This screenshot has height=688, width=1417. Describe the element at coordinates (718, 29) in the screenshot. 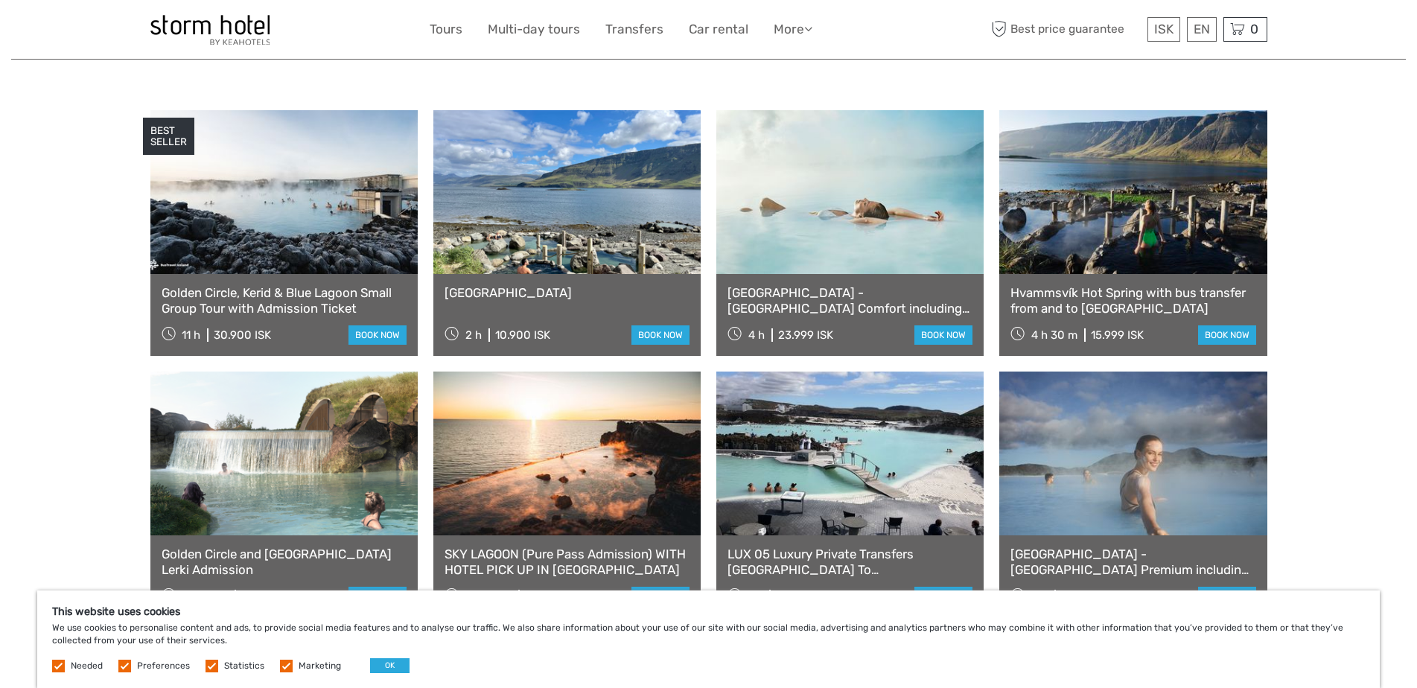

I see `a: Car rental` at that location.